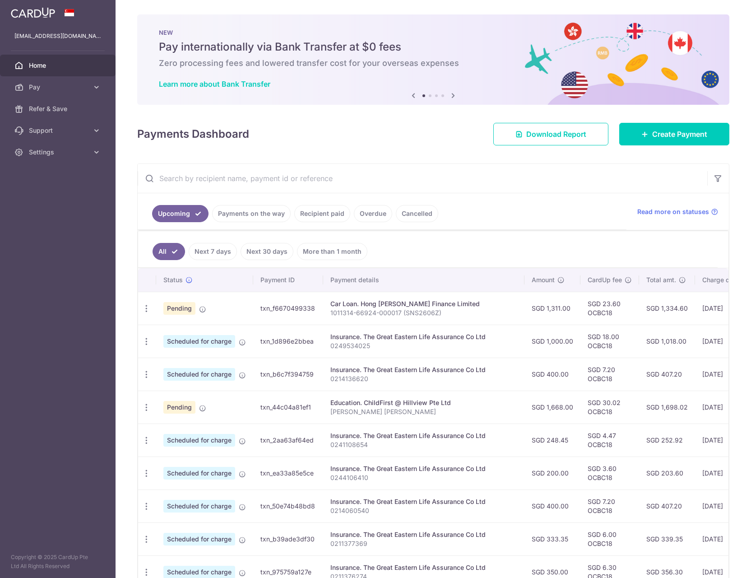  Describe the element at coordinates (59, 109) in the screenshot. I see `span: Refer & Save` at that location.